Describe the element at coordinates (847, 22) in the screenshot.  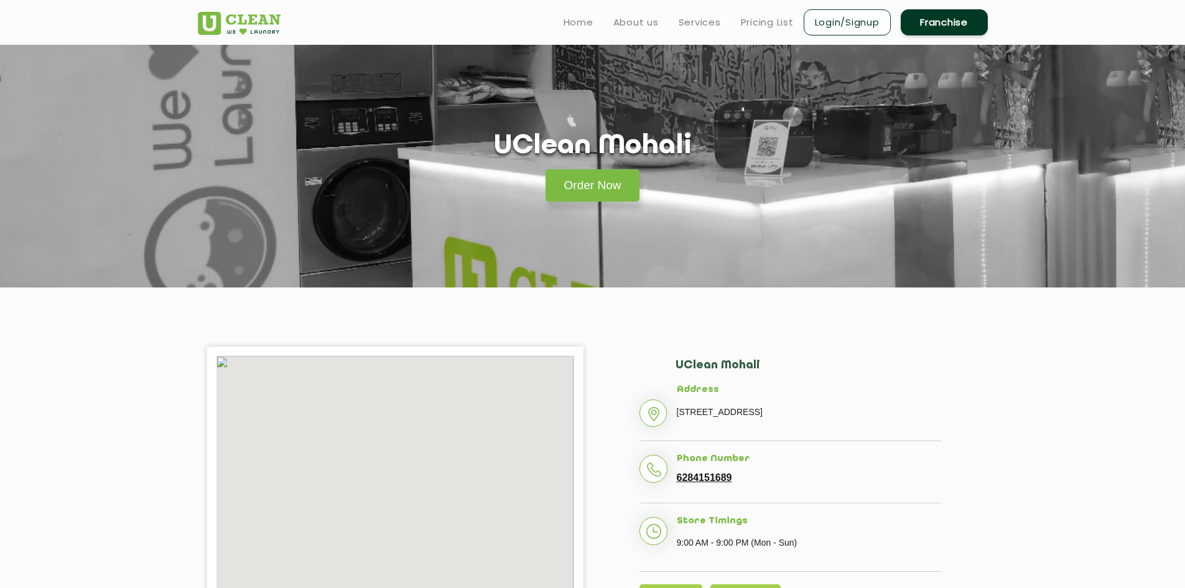
I see `a: Login/Signup` at that location.